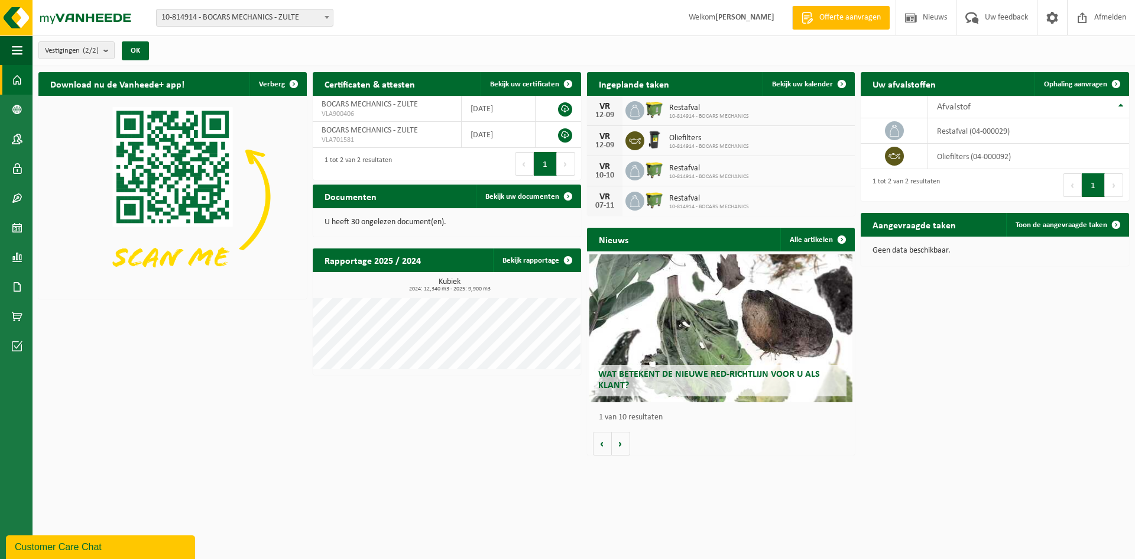 This screenshot has width=1135, height=559. What do you see at coordinates (450, 285) in the screenshot?
I see `h3: Kubiek` at bounding box center [450, 285].